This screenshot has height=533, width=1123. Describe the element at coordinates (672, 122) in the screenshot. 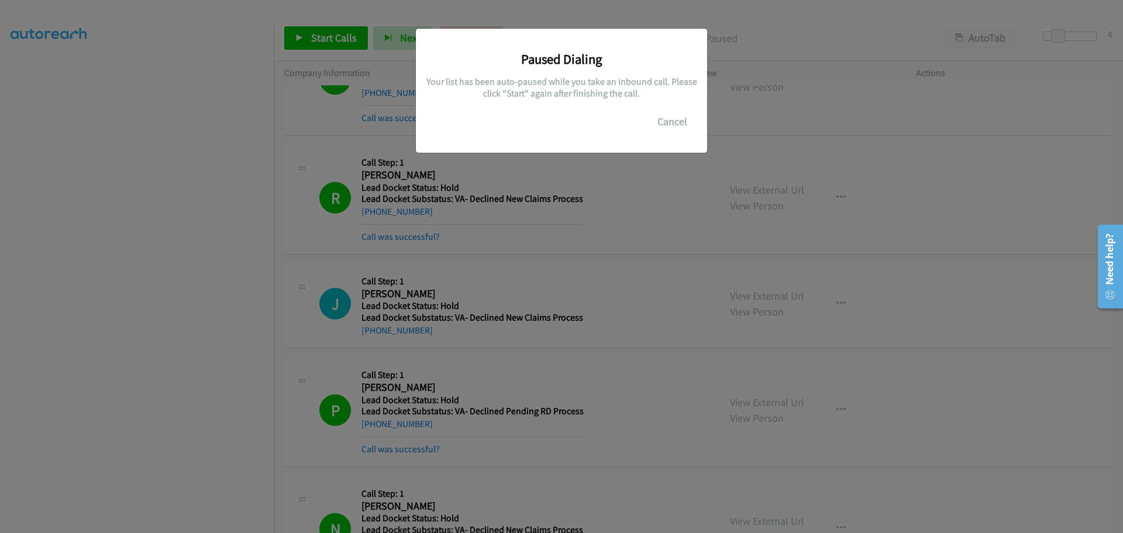

I see `button: Cancel` at that location.